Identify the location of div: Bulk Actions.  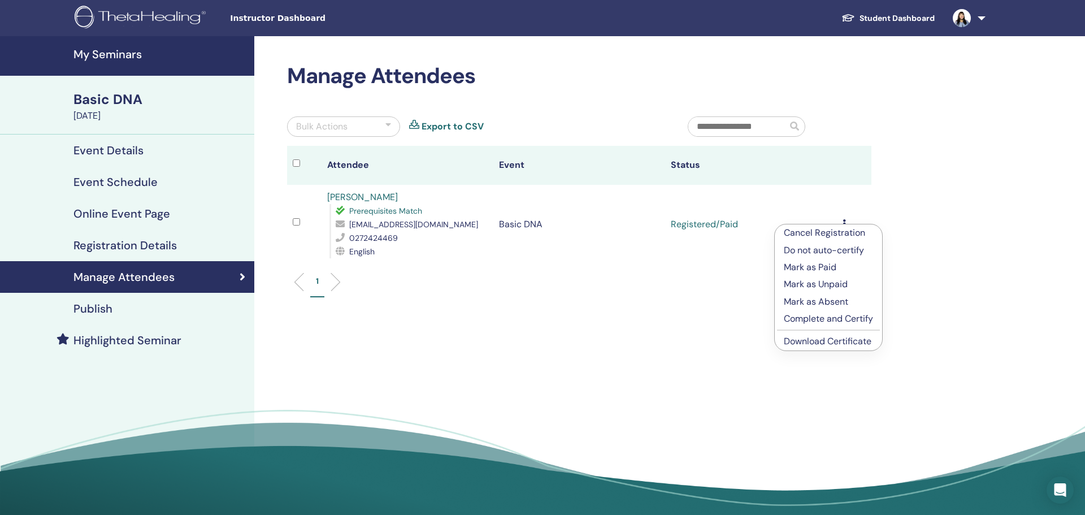
(321, 127).